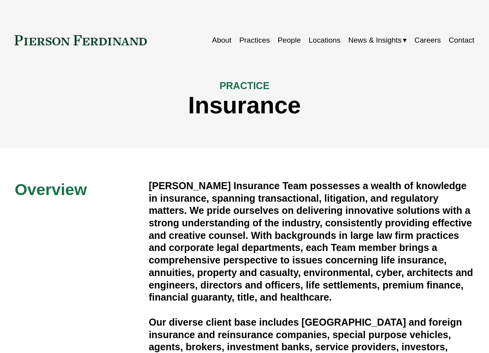 This screenshot has width=489, height=353. I want to click on a: Practices, so click(254, 40).